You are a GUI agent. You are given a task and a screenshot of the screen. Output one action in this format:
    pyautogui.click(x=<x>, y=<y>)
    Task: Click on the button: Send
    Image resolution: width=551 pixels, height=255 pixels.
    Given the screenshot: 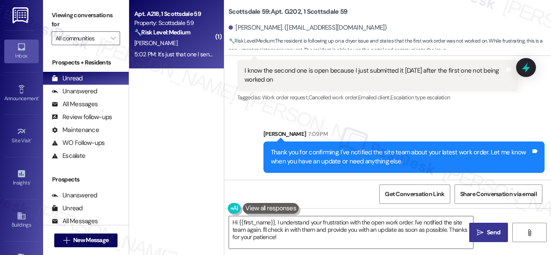 What is the action you would take?
    pyautogui.click(x=488, y=232)
    